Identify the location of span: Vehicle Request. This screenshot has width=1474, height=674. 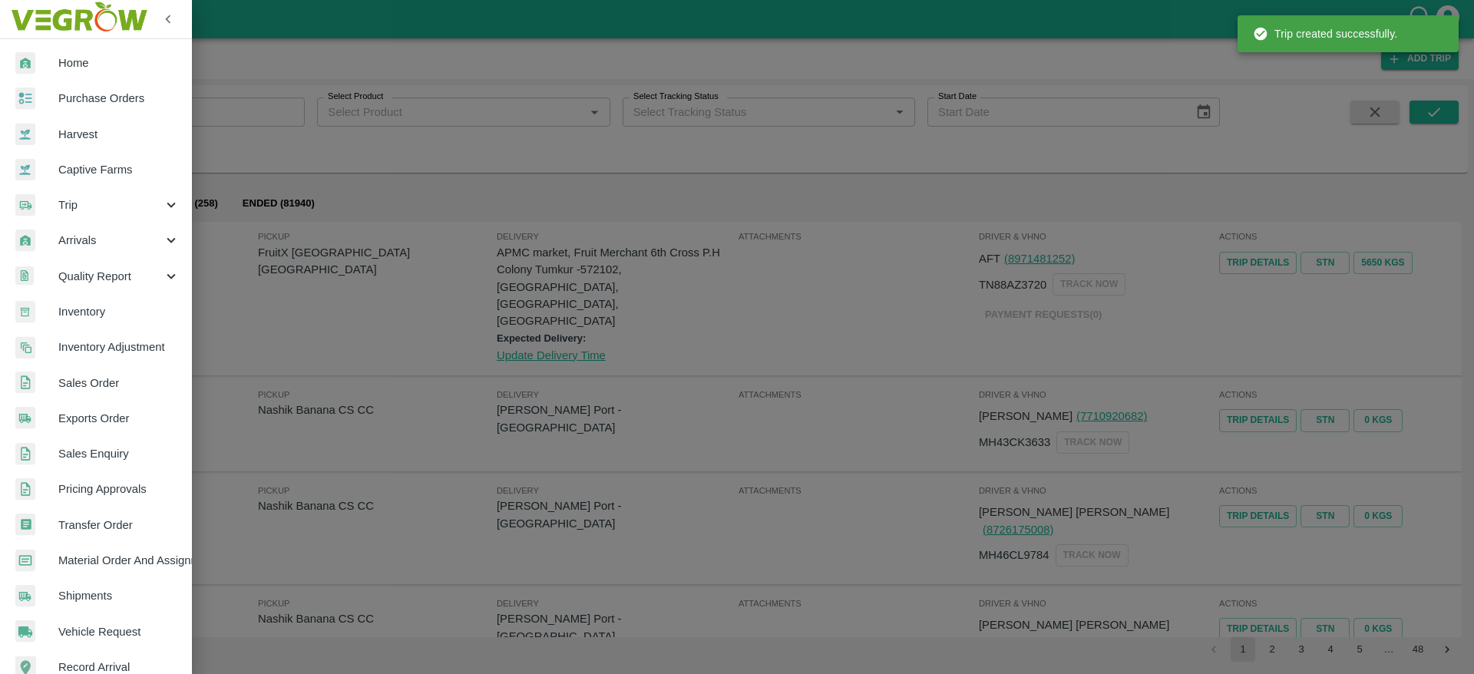
(119, 632).